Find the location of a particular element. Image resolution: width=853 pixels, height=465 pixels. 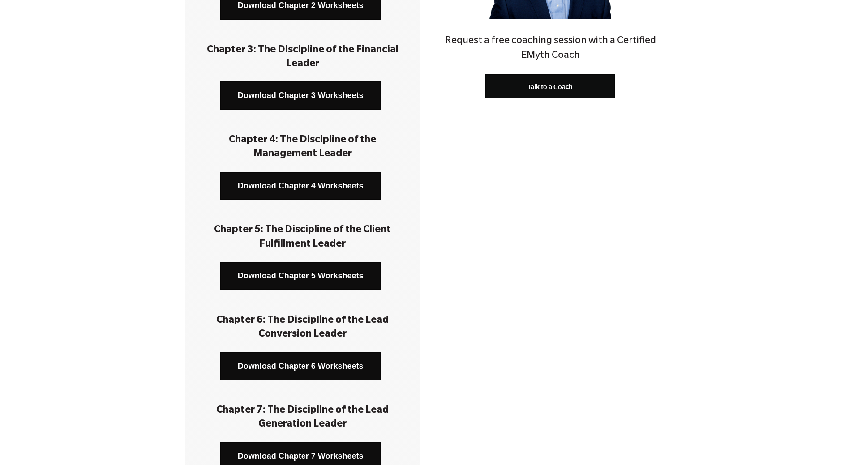

a: Download Chapter 4 Worksheets is located at coordinates (301, 186).